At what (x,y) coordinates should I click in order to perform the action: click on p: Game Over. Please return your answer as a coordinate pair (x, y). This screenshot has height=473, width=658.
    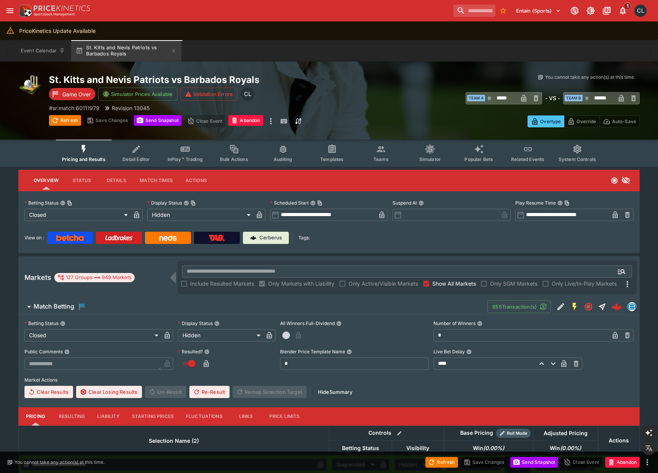
    Looking at the image, I should click on (77, 94).